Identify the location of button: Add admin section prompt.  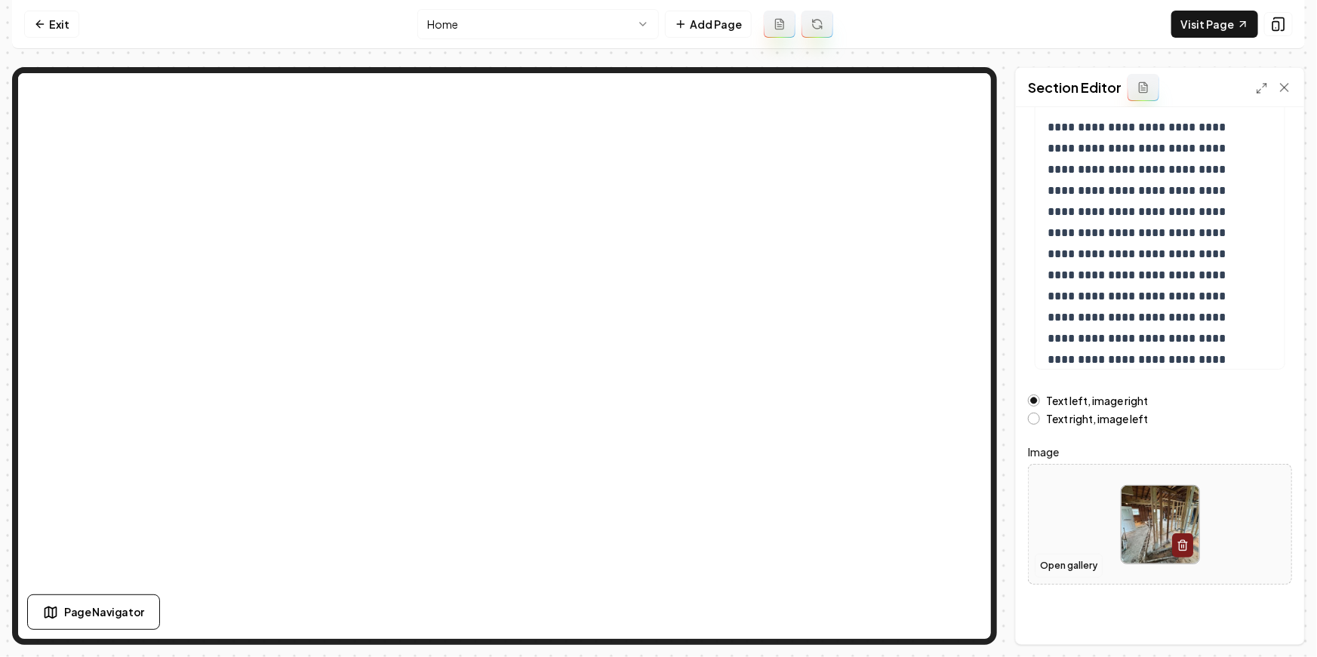
(1143, 88).